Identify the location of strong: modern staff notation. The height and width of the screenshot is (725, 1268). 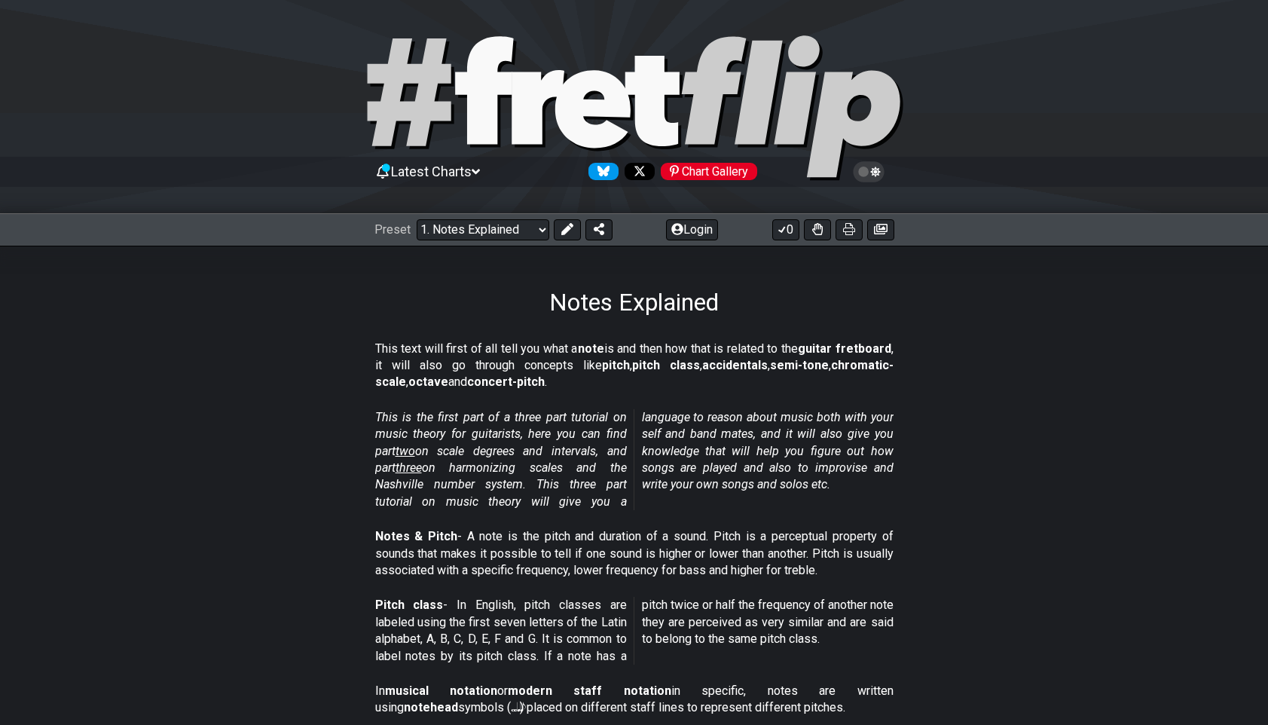
(589, 690).